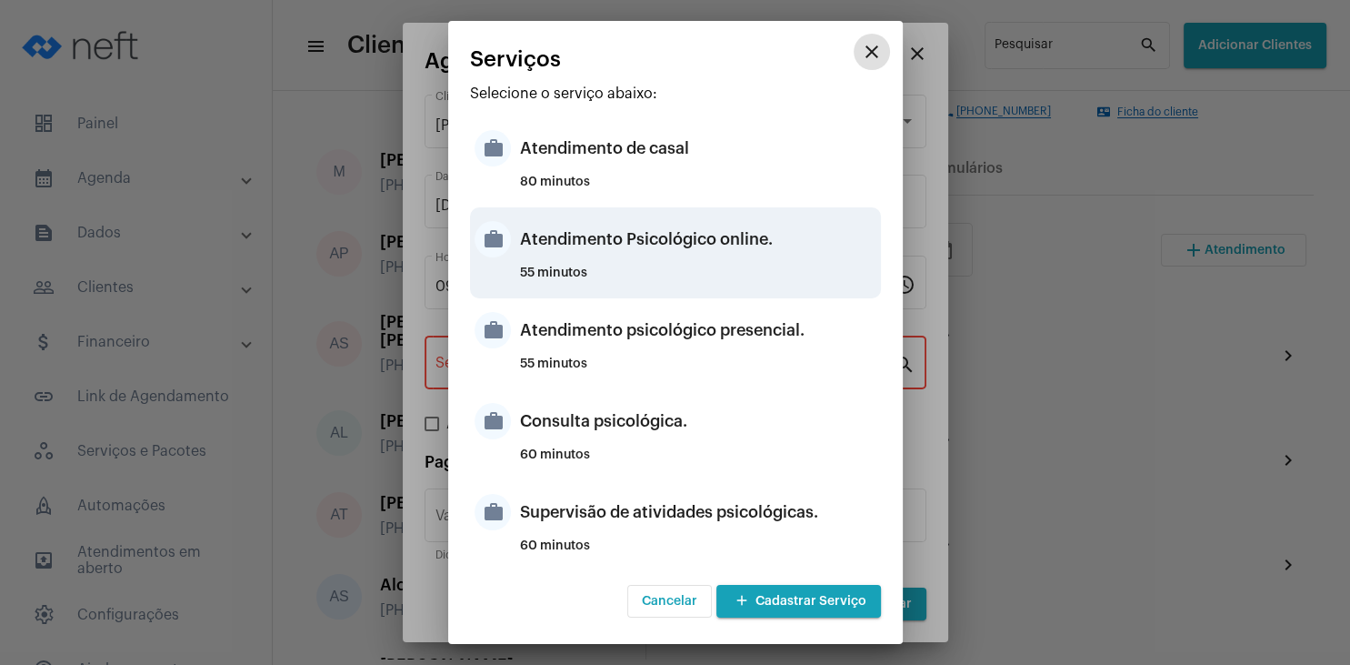 The width and height of the screenshot is (1350, 665). Describe the element at coordinates (798, 601) in the screenshot. I see `button: Cadastrar Serviço` at that location.